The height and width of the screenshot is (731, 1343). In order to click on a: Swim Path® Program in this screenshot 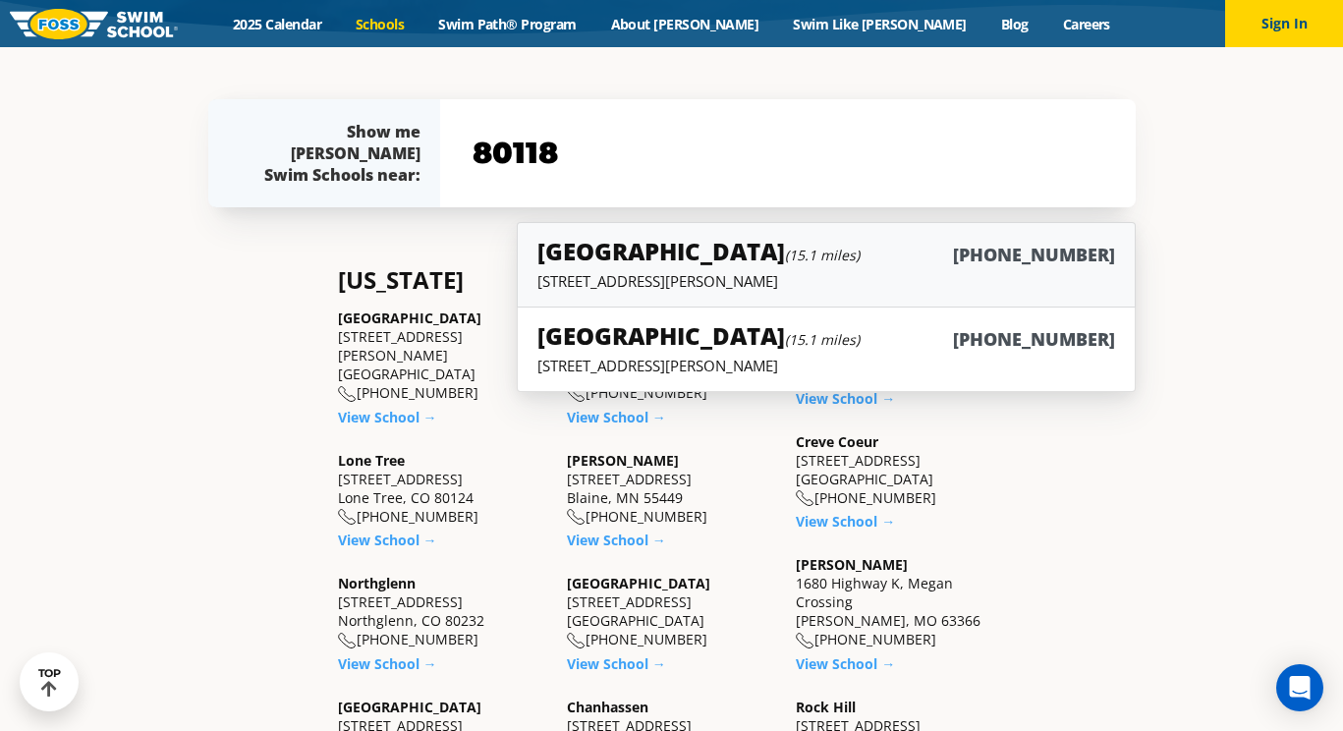, I will do `click(507, 24)`.